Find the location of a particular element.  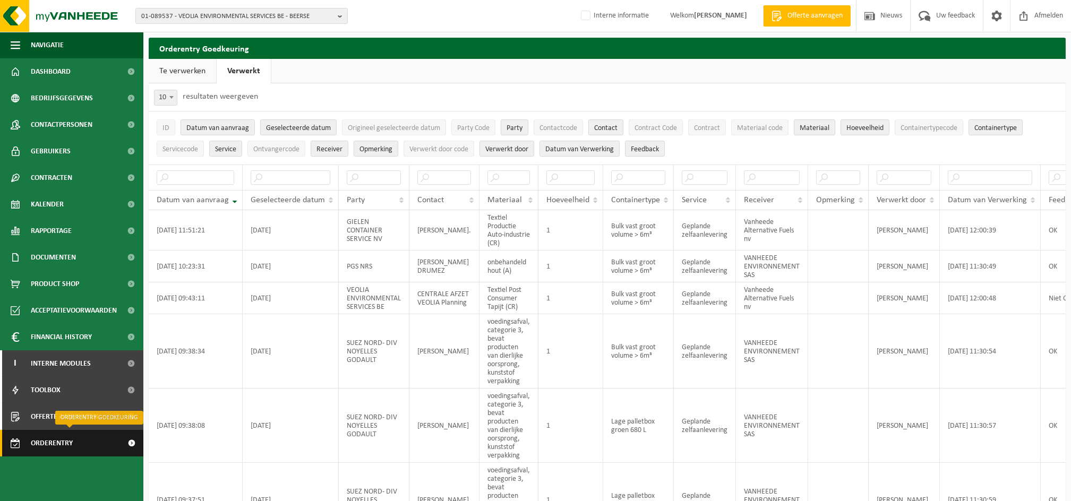

button: Origineel geselecteerde datumOrigineel geselecteerde datum: Activate to sort is located at coordinates (394, 127).